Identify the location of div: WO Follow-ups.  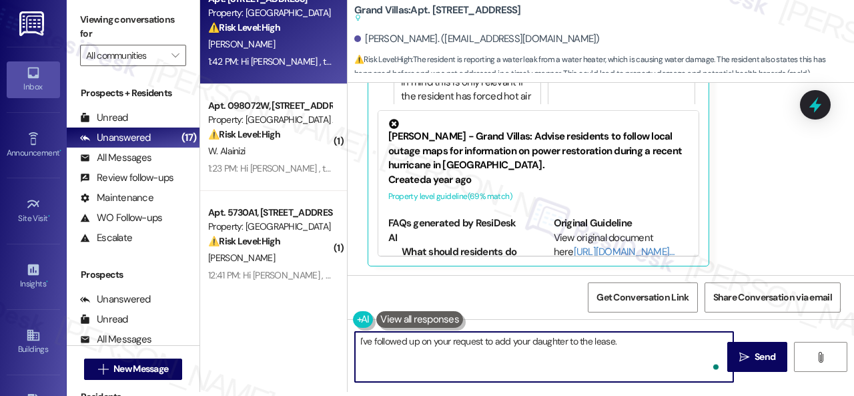
(121, 218).